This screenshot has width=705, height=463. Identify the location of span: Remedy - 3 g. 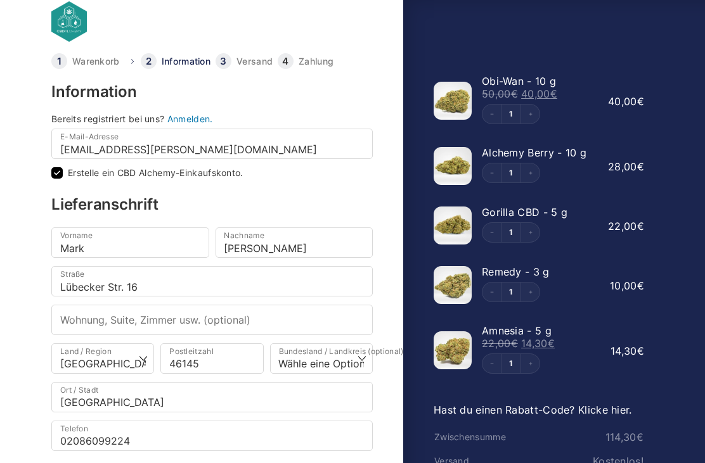
(515, 272).